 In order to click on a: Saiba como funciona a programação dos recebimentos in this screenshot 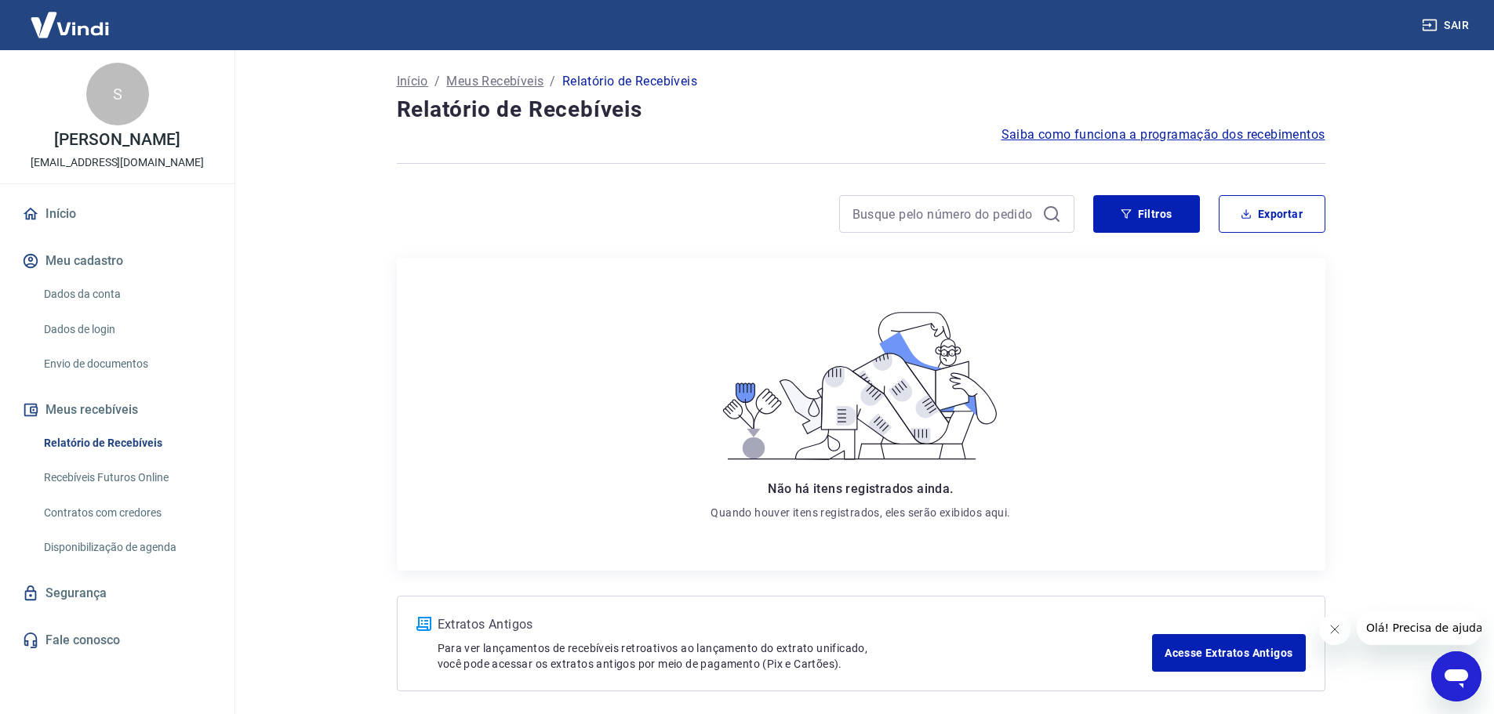, I will do `click(1163, 135)`.